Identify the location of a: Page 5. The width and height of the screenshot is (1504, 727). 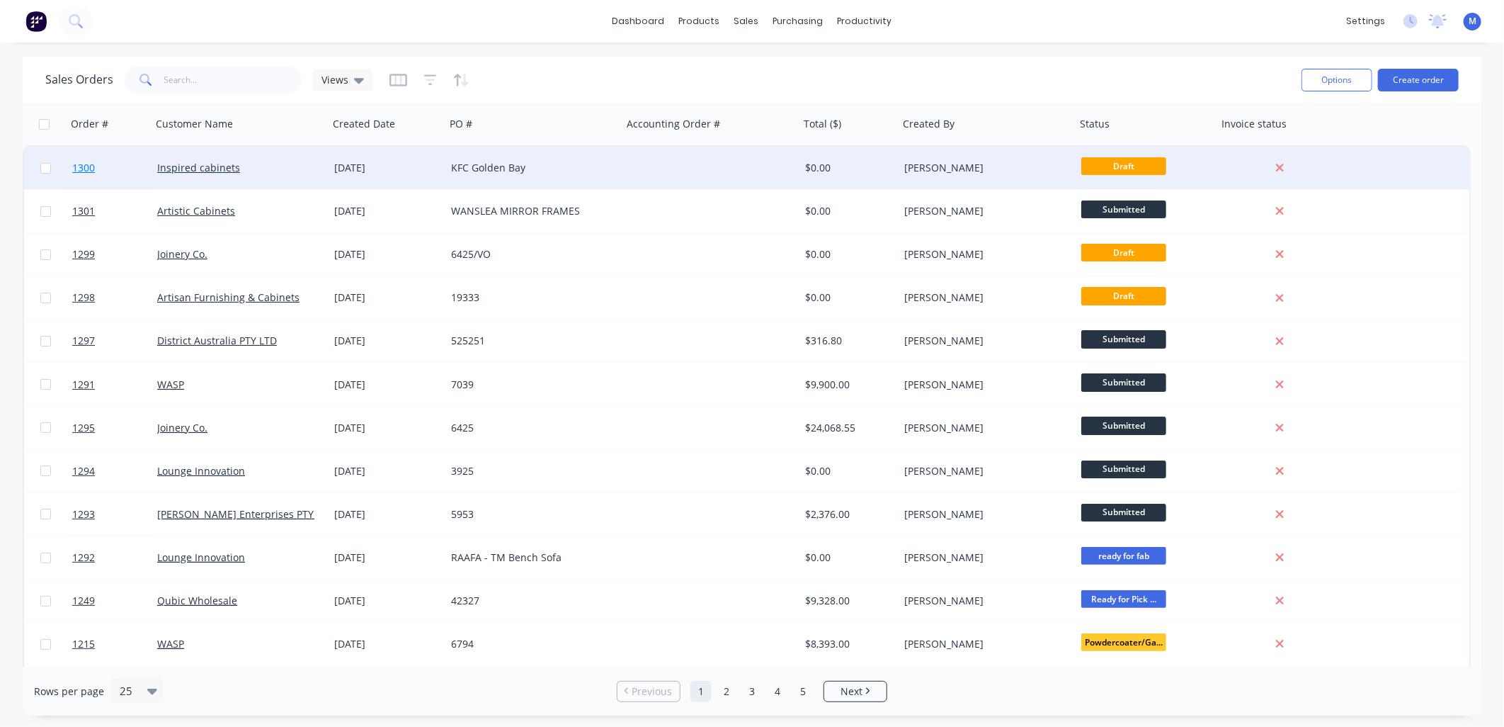
(803, 691).